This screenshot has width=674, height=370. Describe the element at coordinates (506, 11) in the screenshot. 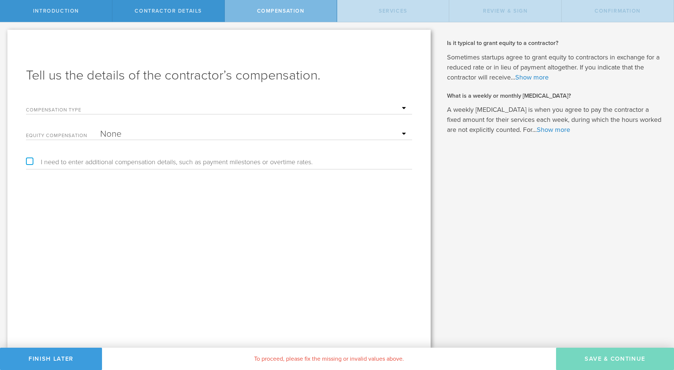

I see `span: Review & sign` at that location.